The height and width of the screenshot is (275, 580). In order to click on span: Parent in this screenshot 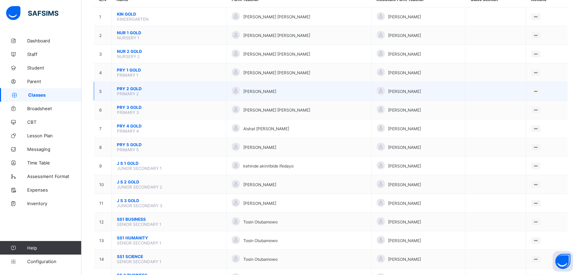, I will do `click(54, 82)`.